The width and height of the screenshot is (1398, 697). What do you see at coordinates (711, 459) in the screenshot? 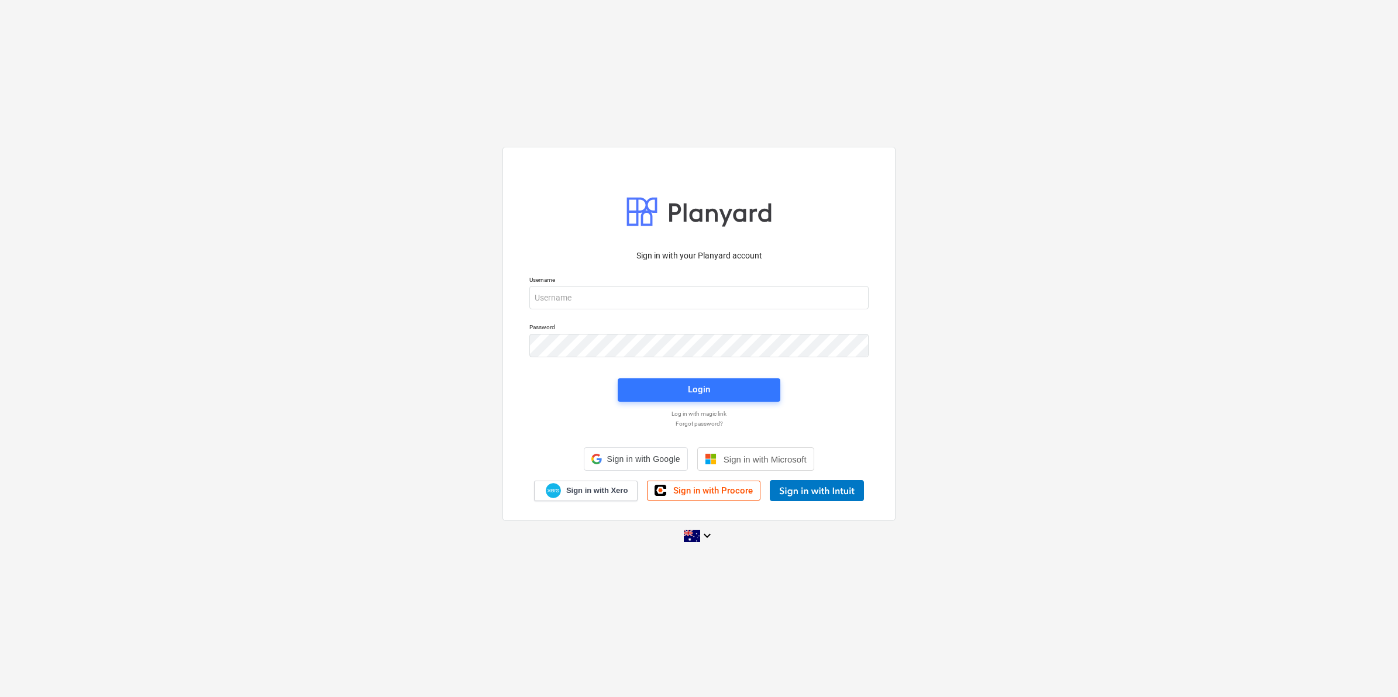
I see `img: Microsoft logo` at bounding box center [711, 459].